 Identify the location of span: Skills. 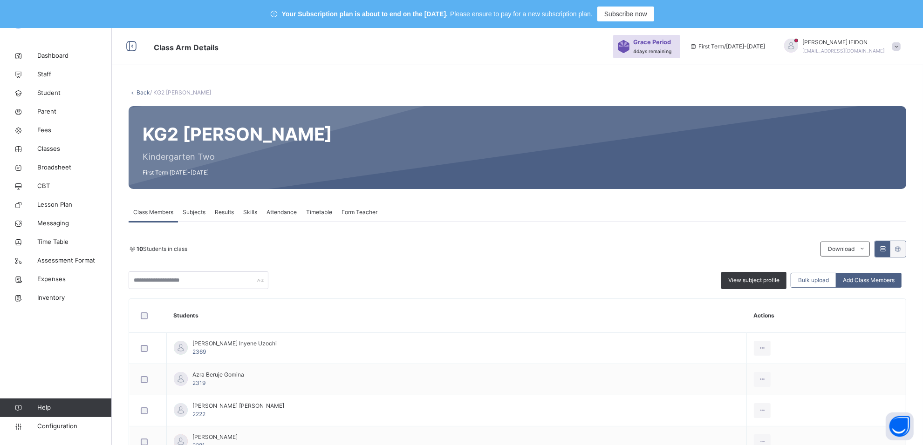
(250, 212).